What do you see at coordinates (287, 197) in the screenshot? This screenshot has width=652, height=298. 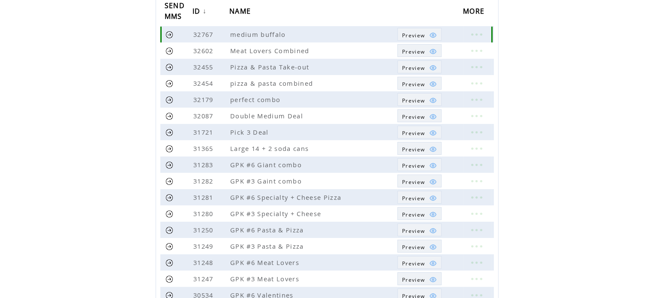 I see `span: GPK #6 Specialty + Cheese Pizza` at bounding box center [287, 197].